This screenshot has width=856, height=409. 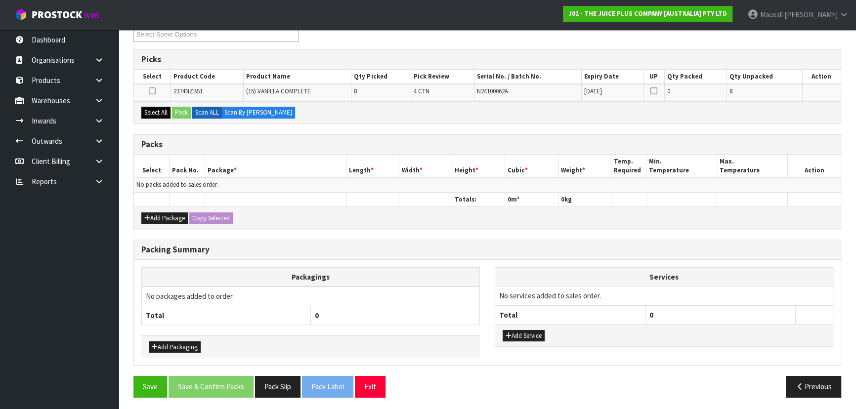 What do you see at coordinates (664, 296) in the screenshot?
I see `td: No services added to sales order.` at bounding box center [664, 296].